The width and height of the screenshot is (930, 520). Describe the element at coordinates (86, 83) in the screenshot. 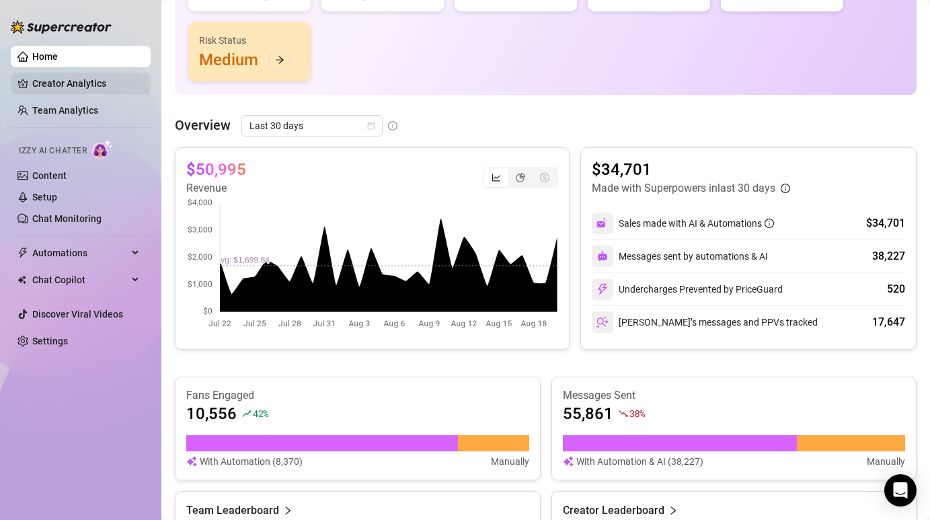

I see `a: Creator Analytics` at that location.